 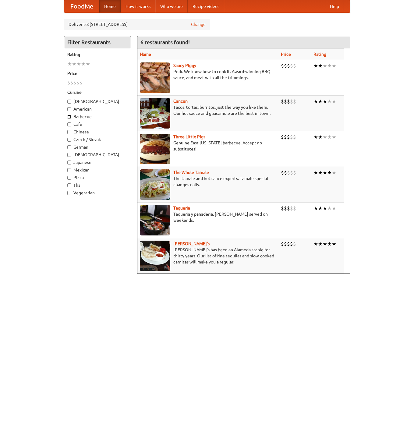 I want to click on p: Pork. We know how to cook it. Award-winning BBQ sauce, and meat with all the trimmings., so click(x=208, y=75).